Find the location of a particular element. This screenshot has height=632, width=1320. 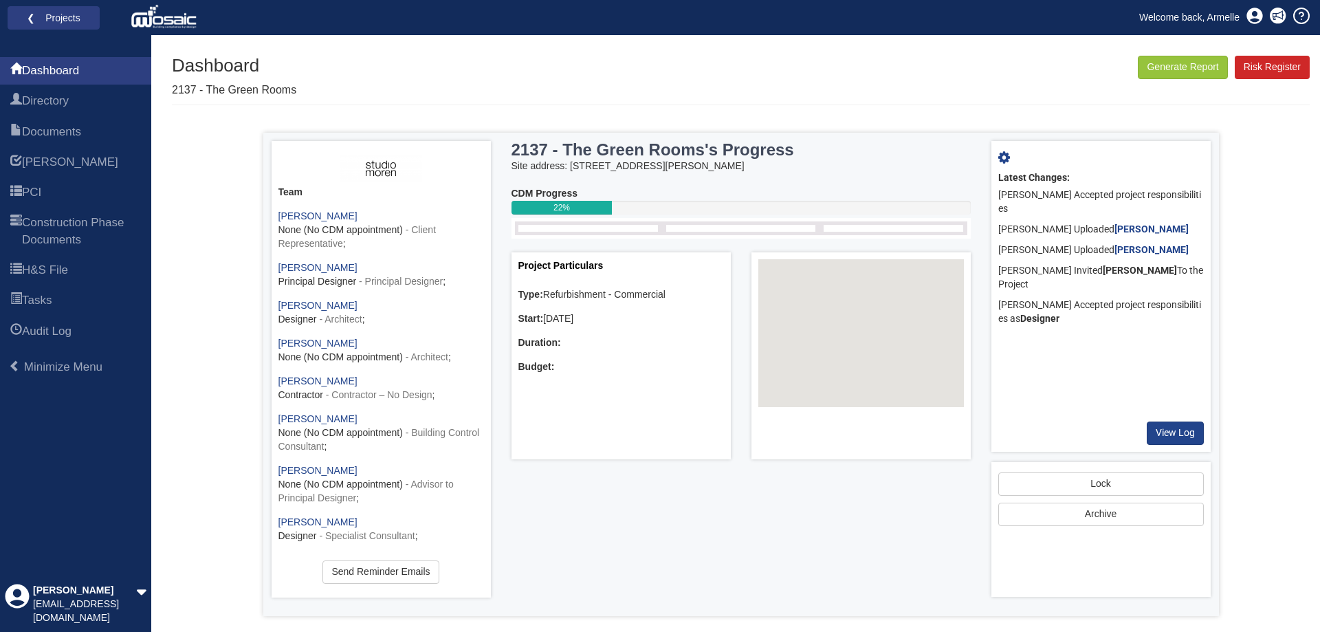

h1: Dashboard is located at coordinates (234, 65).